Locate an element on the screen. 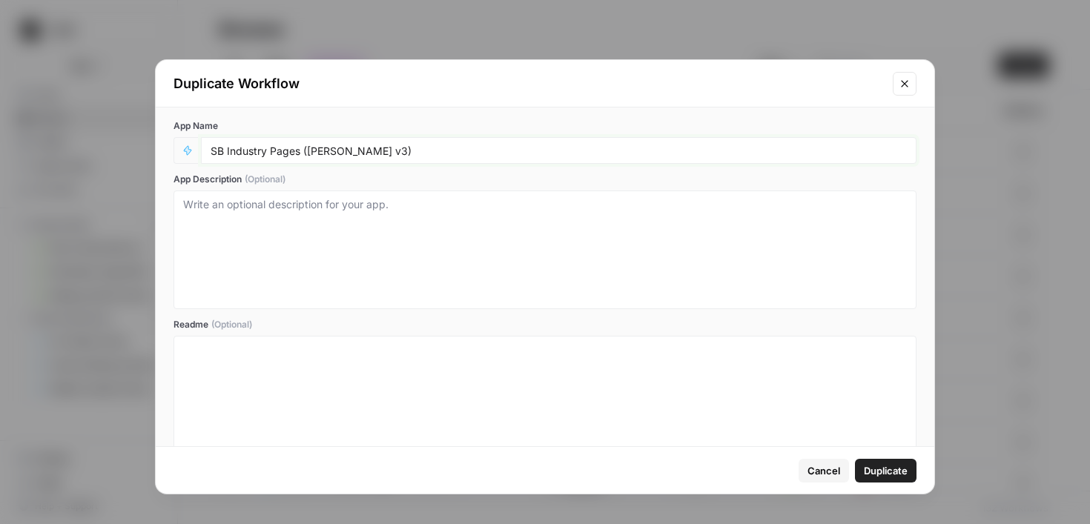 The width and height of the screenshot is (1090, 524). label: App Name is located at coordinates (545, 126).